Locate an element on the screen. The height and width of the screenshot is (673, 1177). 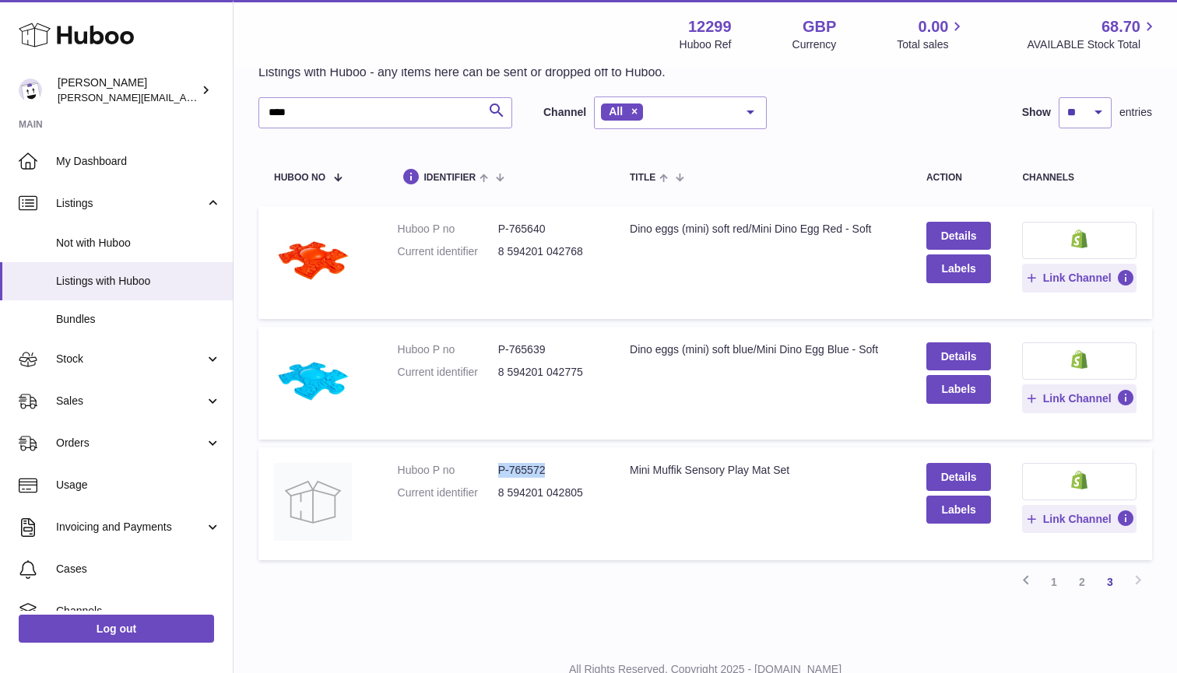
span: Listings with Huboo is located at coordinates (139, 281).